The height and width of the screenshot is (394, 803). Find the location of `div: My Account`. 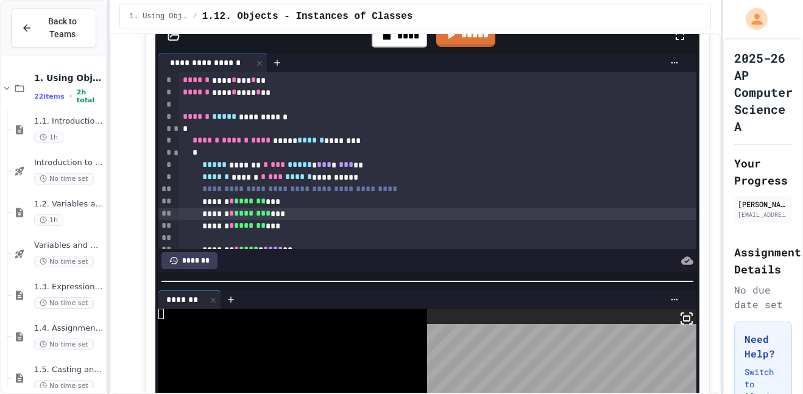

div: My Account is located at coordinates (752, 19).